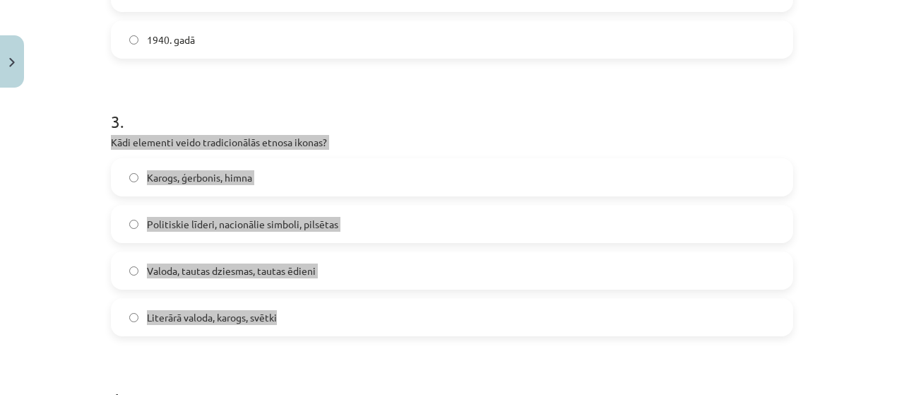  What do you see at coordinates (12, 62) in the screenshot?
I see `img: icon-close-lesson-0947bae3869378f0d4975bcd49f059093ad1ed9edebbc8119c70593378902aed.svg` at bounding box center [12, 62].